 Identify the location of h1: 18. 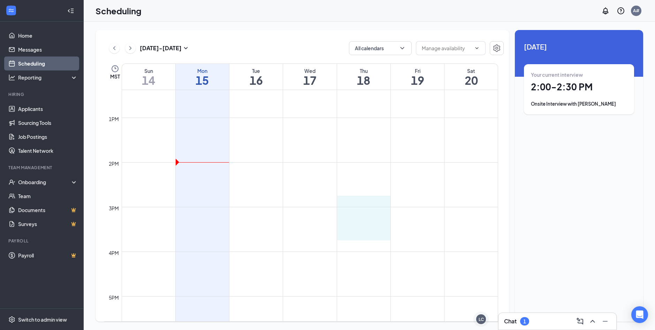
(364, 80).